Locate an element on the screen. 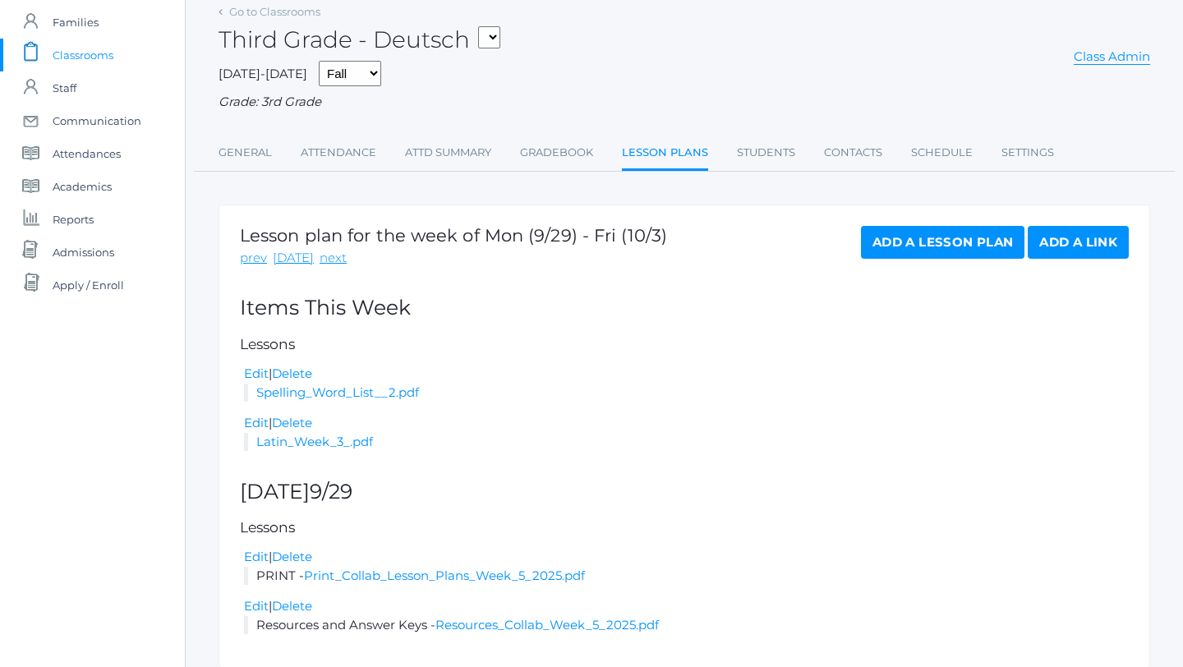 Image resolution: width=1183 pixels, height=667 pixels. a: prev is located at coordinates (253, 258).